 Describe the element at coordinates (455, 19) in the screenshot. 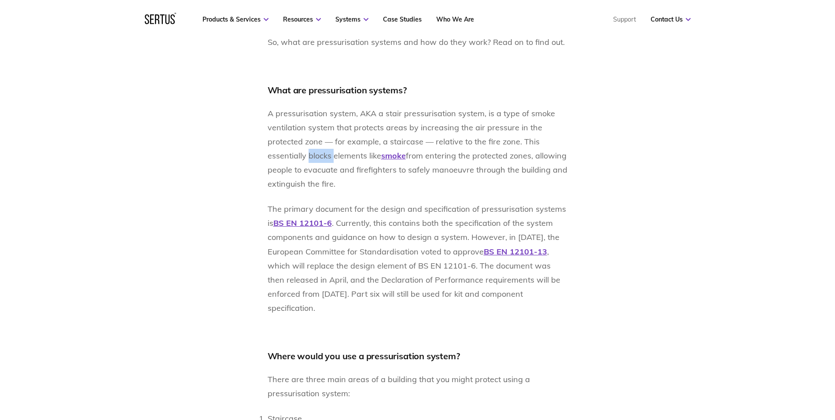

I see `a: Who We Are` at that location.